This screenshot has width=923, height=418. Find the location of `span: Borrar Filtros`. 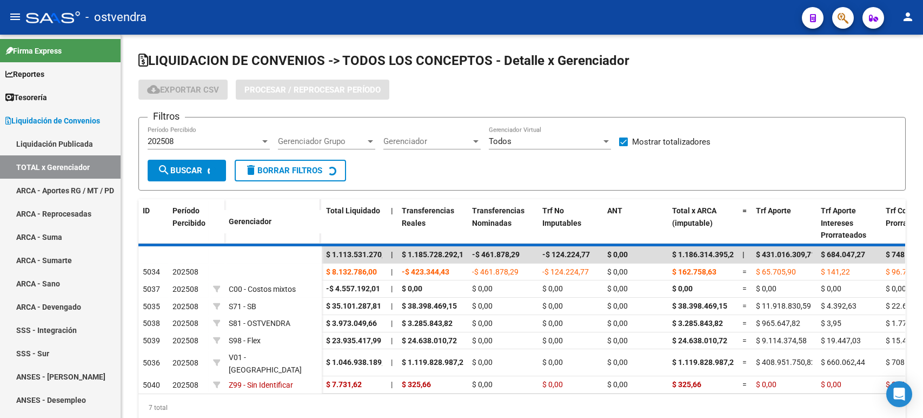

span: Borrar Filtros is located at coordinates (283, 170).